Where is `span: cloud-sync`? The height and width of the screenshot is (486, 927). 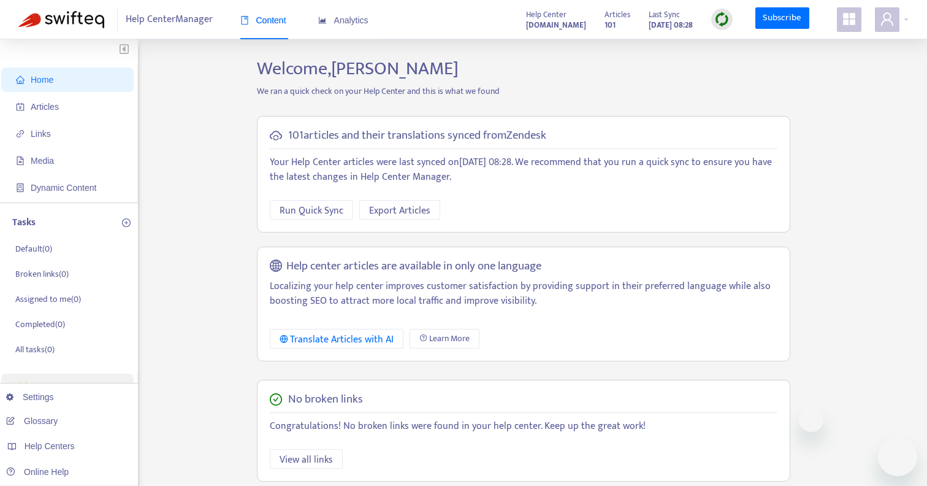
span: cloud-sync is located at coordinates (276, 136).